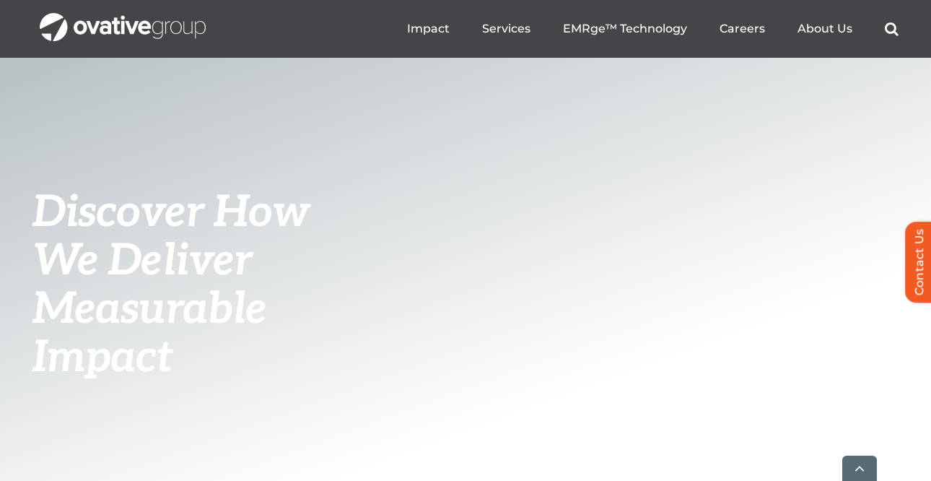 Image resolution: width=931 pixels, height=481 pixels. I want to click on a: Services, so click(506, 29).